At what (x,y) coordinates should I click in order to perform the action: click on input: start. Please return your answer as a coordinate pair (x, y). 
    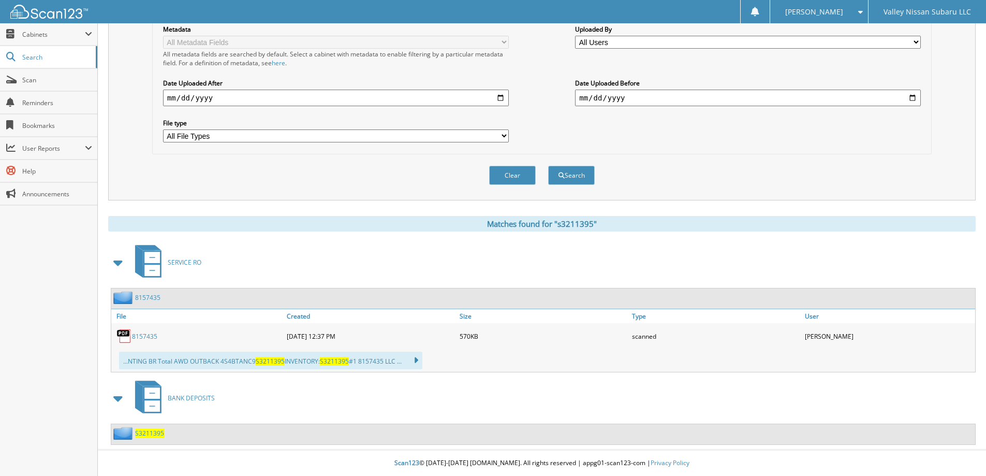
    Looking at the image, I should click on (336, 98).